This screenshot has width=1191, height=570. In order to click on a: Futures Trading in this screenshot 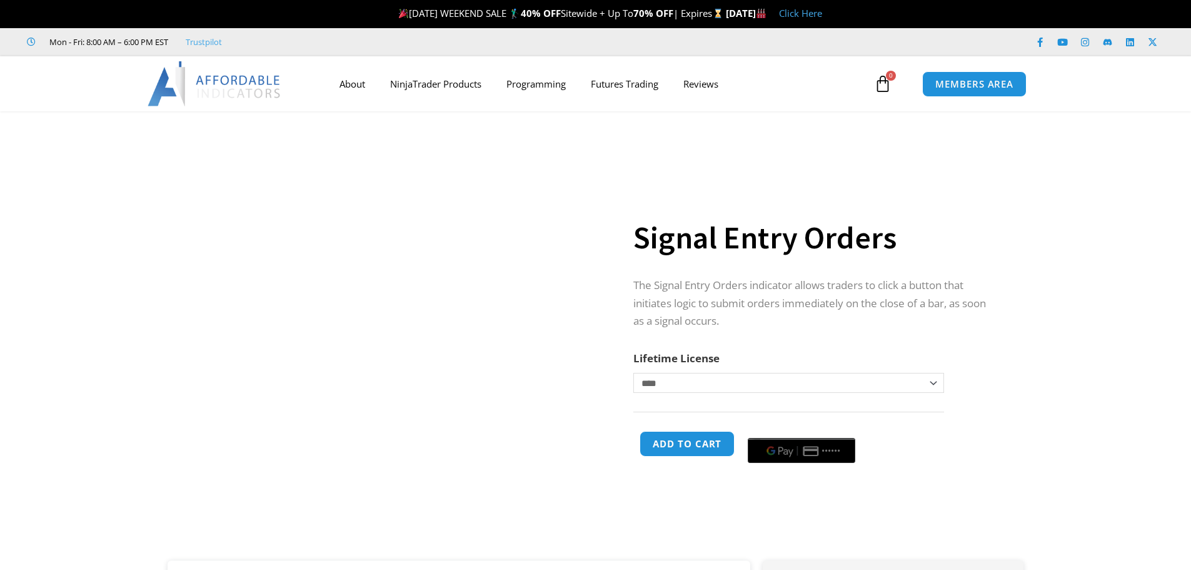, I will do `click(625, 84)`.